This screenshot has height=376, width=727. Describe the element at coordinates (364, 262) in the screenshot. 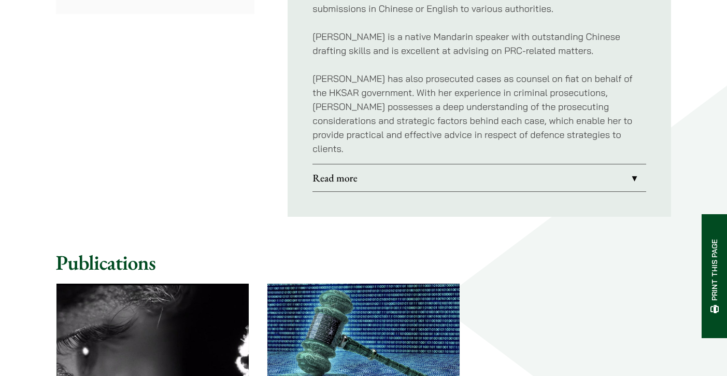

I see `h2: Publications` at that location.